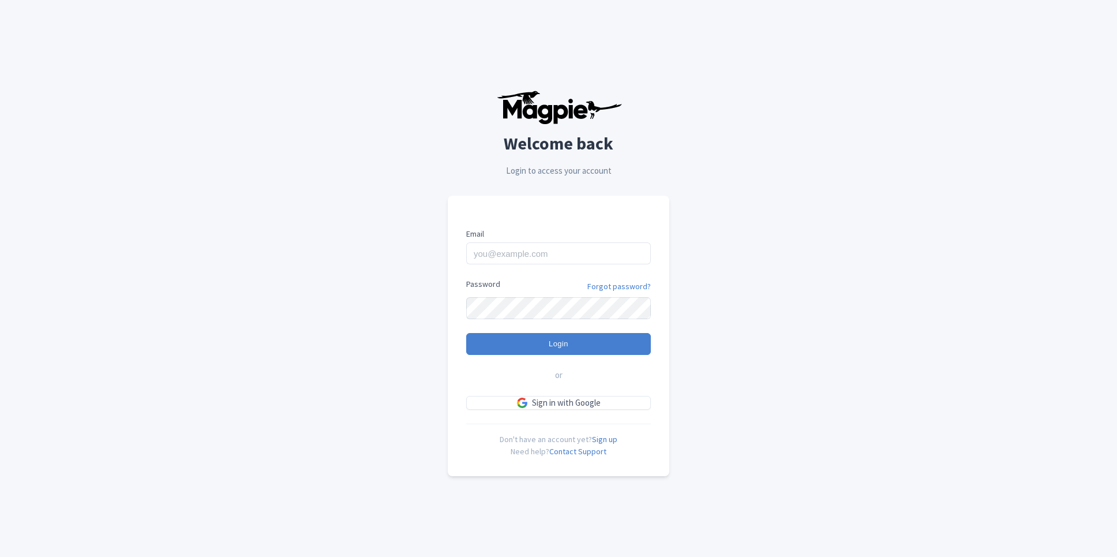 Image resolution: width=1117 pixels, height=557 pixels. Describe the element at coordinates (559, 143) in the screenshot. I see `h2: Welcome back` at that location.